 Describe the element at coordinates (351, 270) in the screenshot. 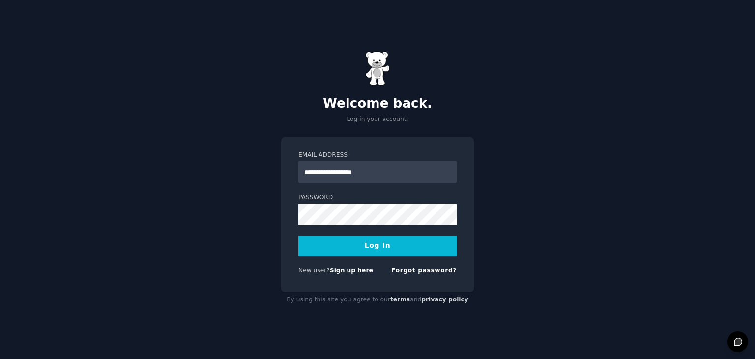

I see `a: Sign up here` at that location.